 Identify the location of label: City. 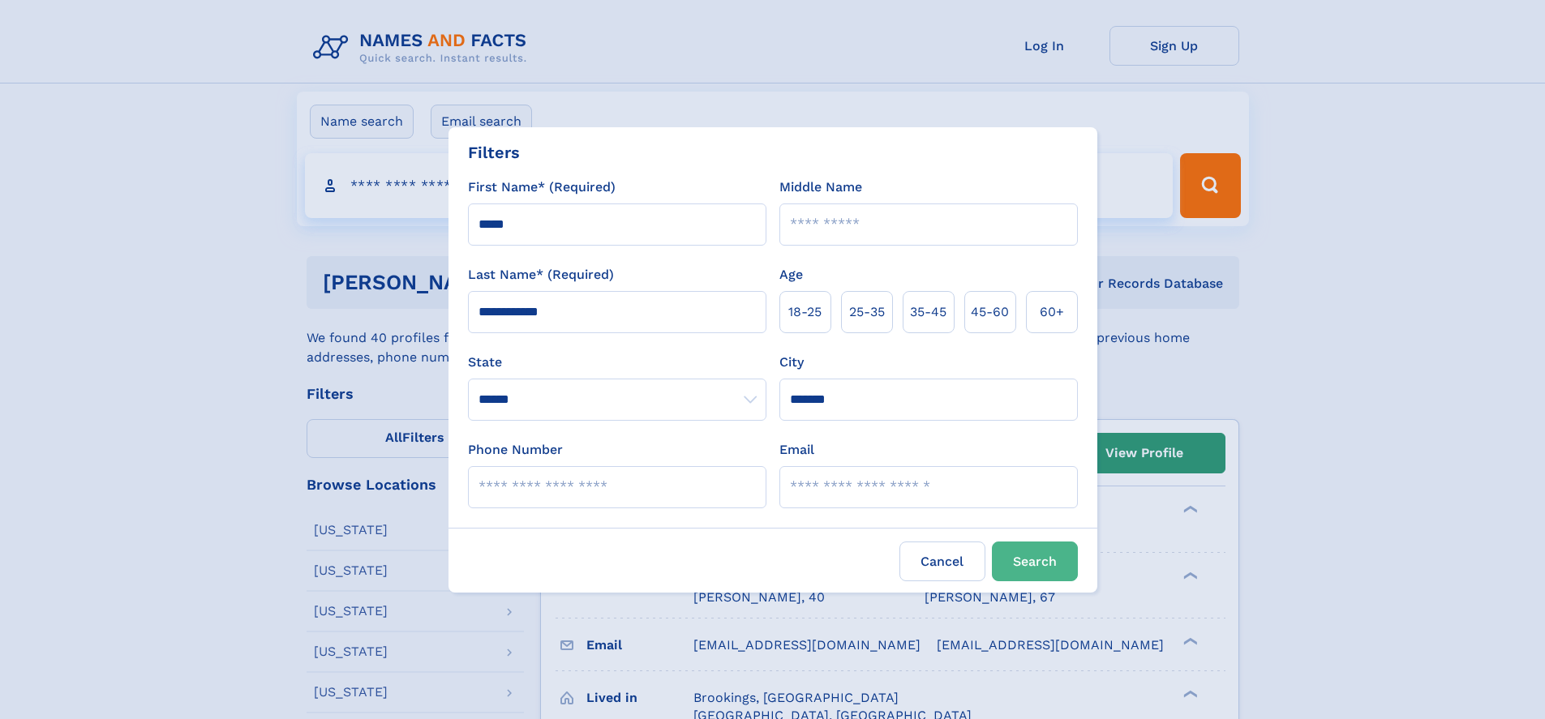
(791, 362).